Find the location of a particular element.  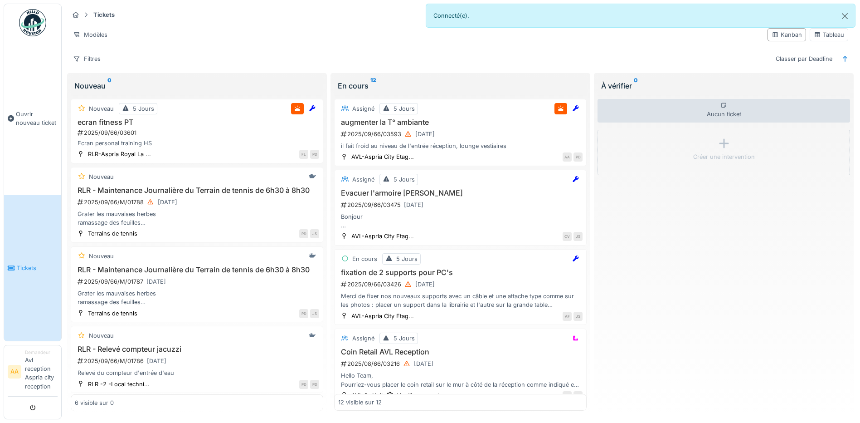

h3: fixation de 2 supports pour PC's is located at coordinates (460, 272).